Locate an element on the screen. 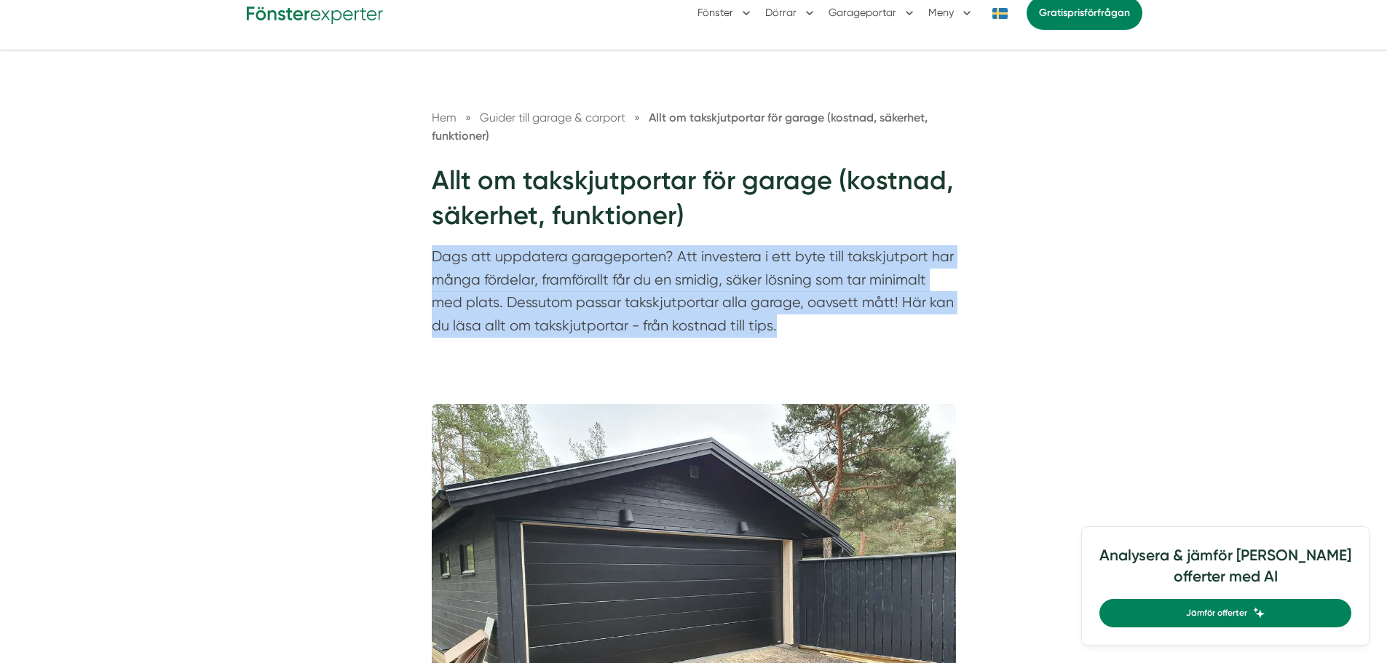 This screenshot has height=663, width=1387. span: Gratis is located at coordinates (1053, 12).